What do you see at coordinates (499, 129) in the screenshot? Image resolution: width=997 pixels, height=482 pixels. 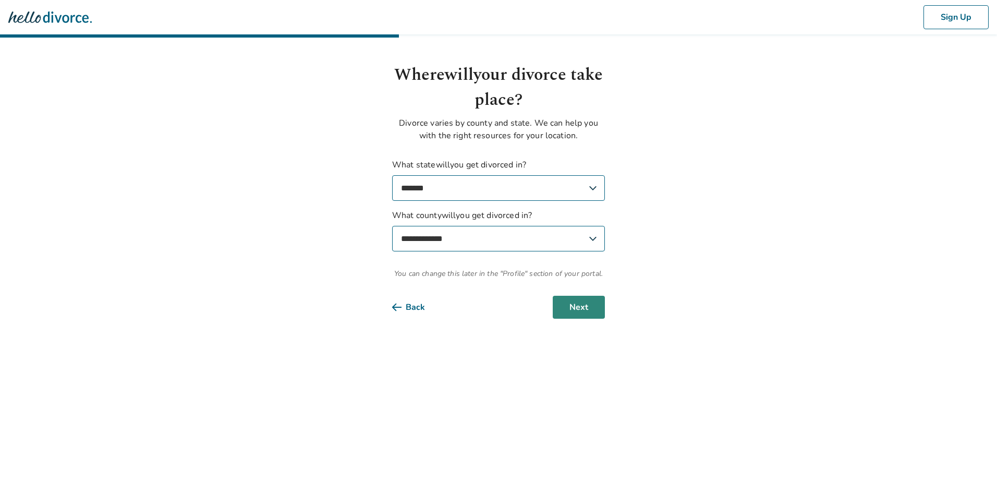 I see `p: Divorce varies by county and state. We can help you with the right resources for your location.` at bounding box center [499, 129].